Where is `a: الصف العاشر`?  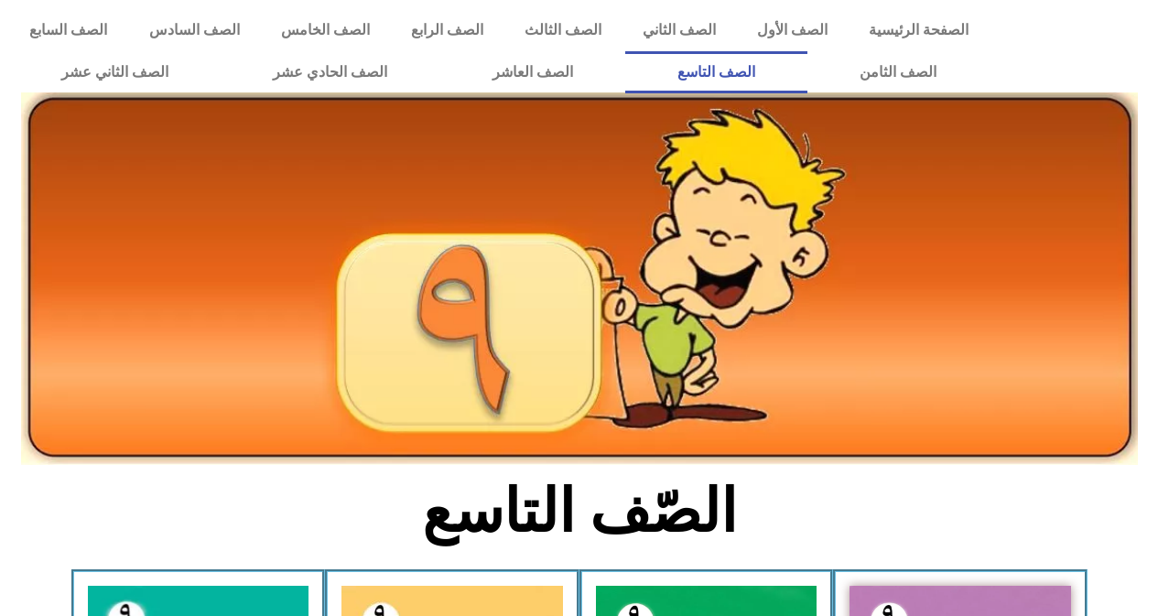
a: الصف العاشر is located at coordinates (533, 72).